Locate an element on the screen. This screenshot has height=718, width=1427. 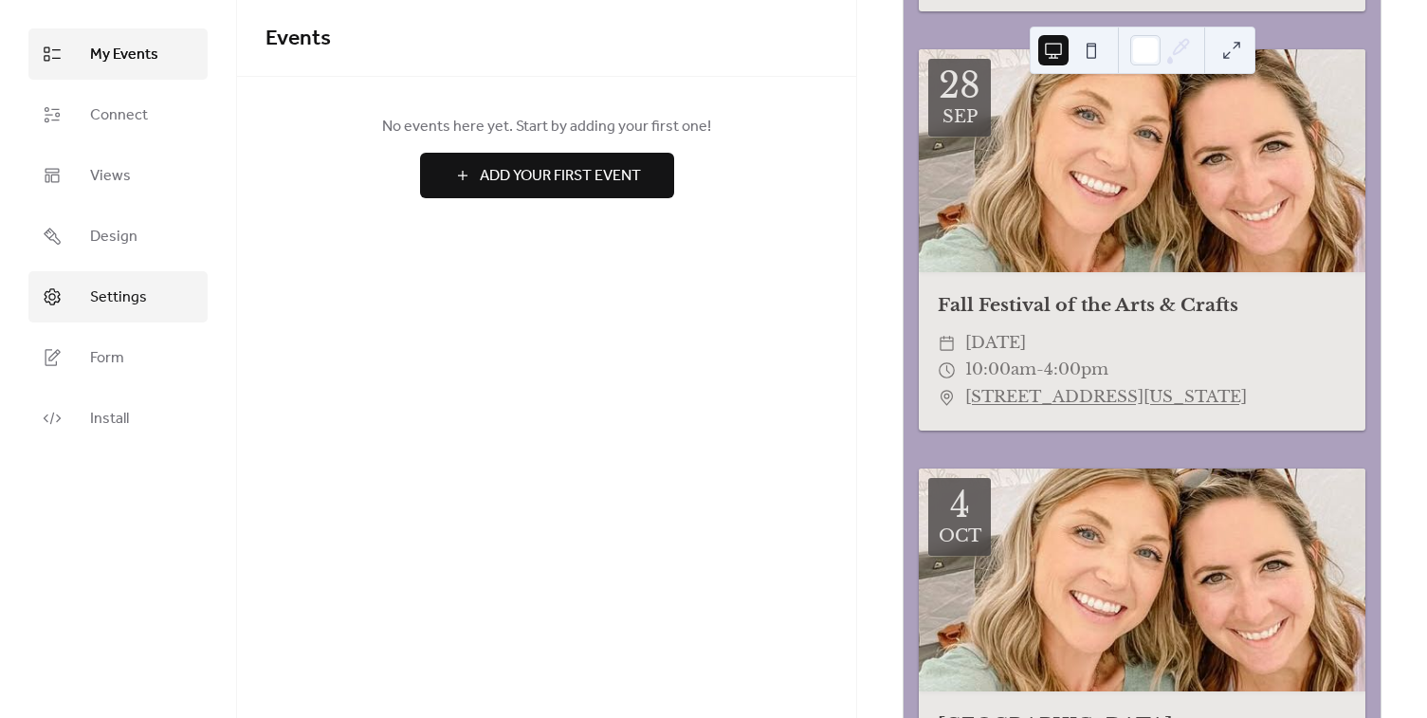
a: Design is located at coordinates (118, 236).